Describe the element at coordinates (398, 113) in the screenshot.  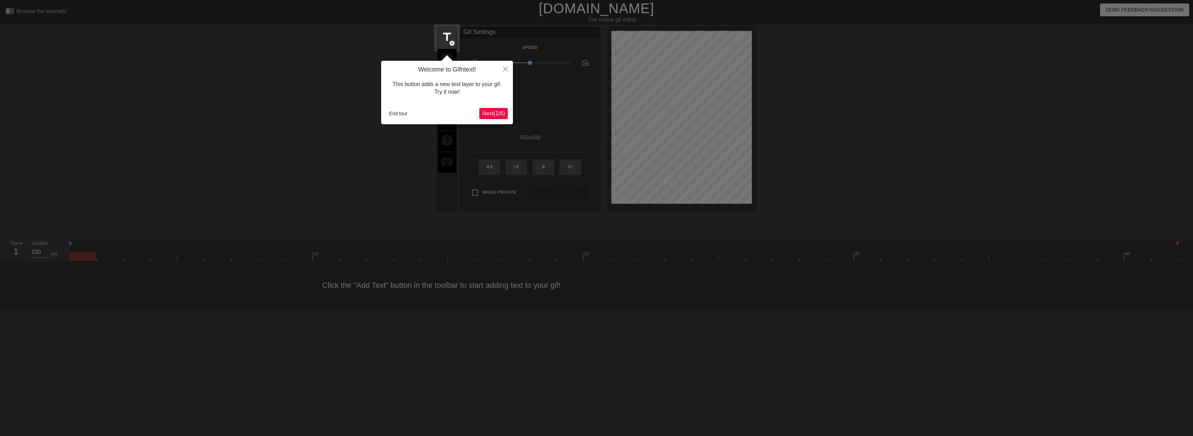
I see `button: End tour` at that location.